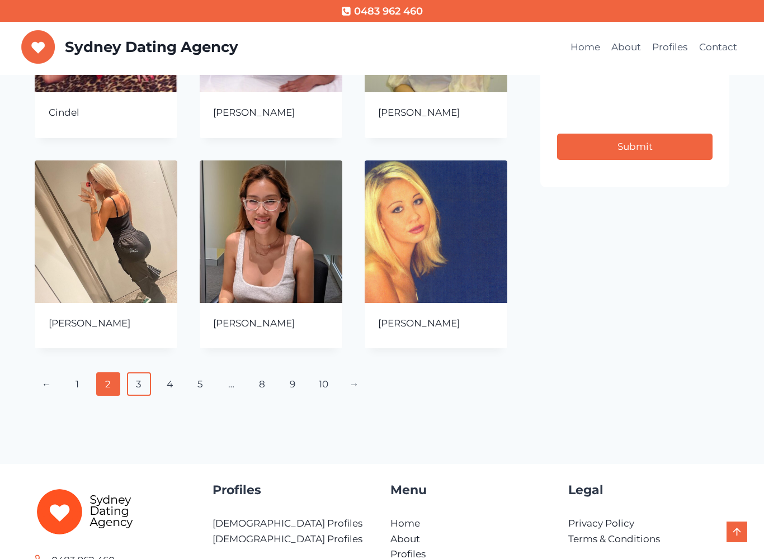 The image size is (764, 559). Describe the element at coordinates (736, 532) in the screenshot. I see `a: Scroll to top` at that location.